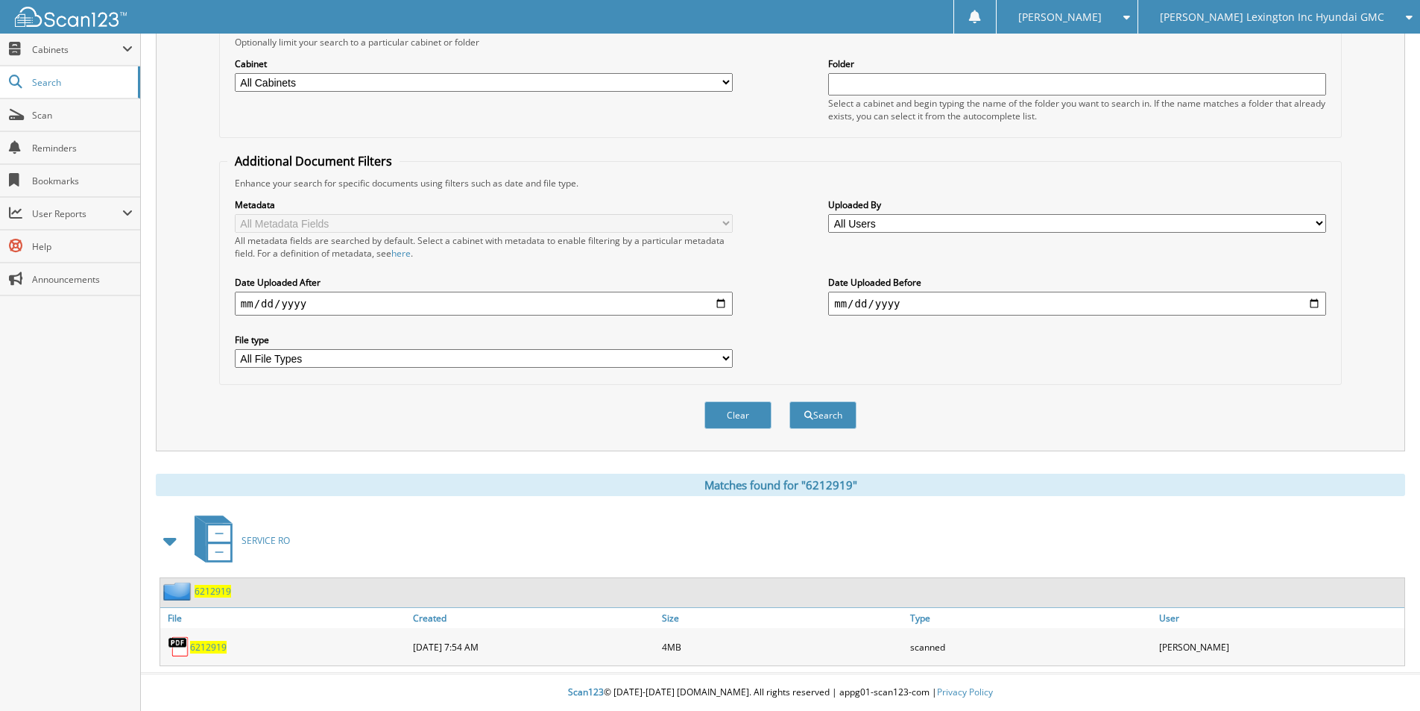 Image resolution: width=1420 pixels, height=711 pixels. I want to click on input: end, so click(1077, 303).